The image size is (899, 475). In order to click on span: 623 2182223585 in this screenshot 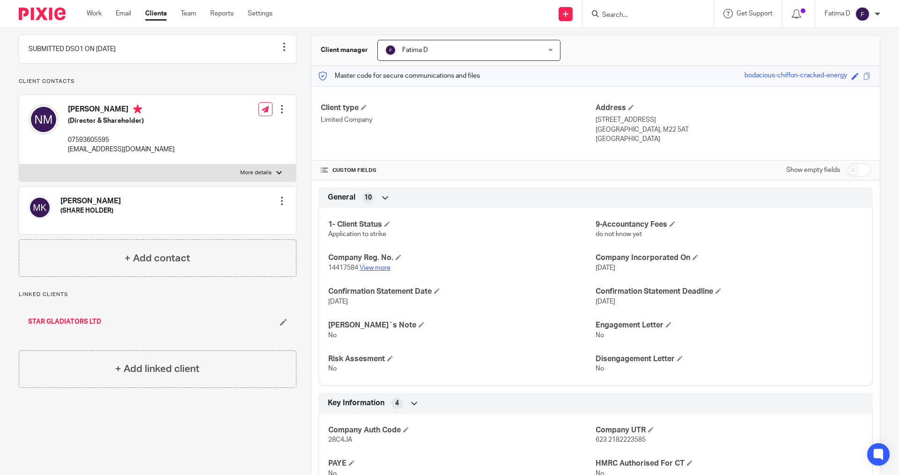, I will do `click(620, 439)`.